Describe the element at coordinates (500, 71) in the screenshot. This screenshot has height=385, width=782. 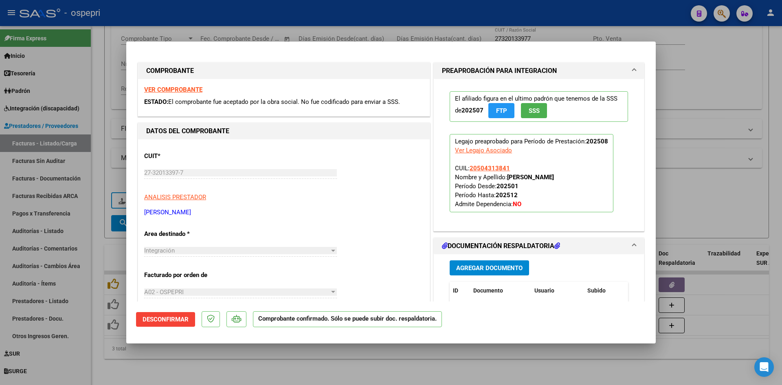
I see `h1: PREAPROBACIÓN PARA INTEGRACION` at that location.